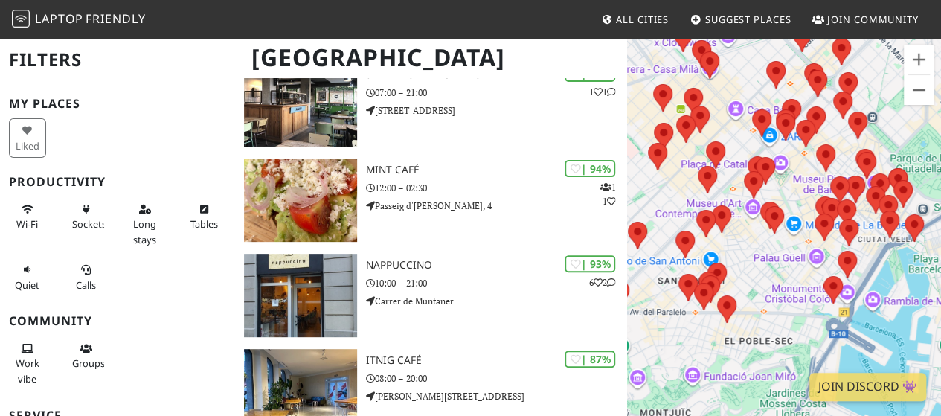 Image resolution: width=941 pixels, height=416 pixels. I want to click on h3: Itnig Café, so click(496, 360).